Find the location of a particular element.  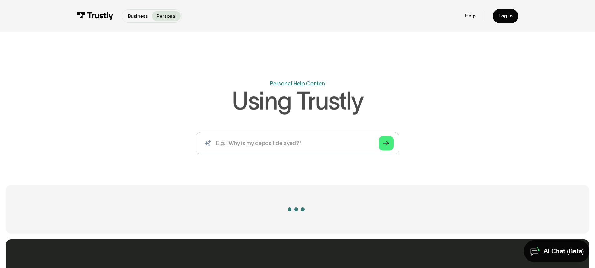

a: AI Chat (Beta) is located at coordinates (556, 251).